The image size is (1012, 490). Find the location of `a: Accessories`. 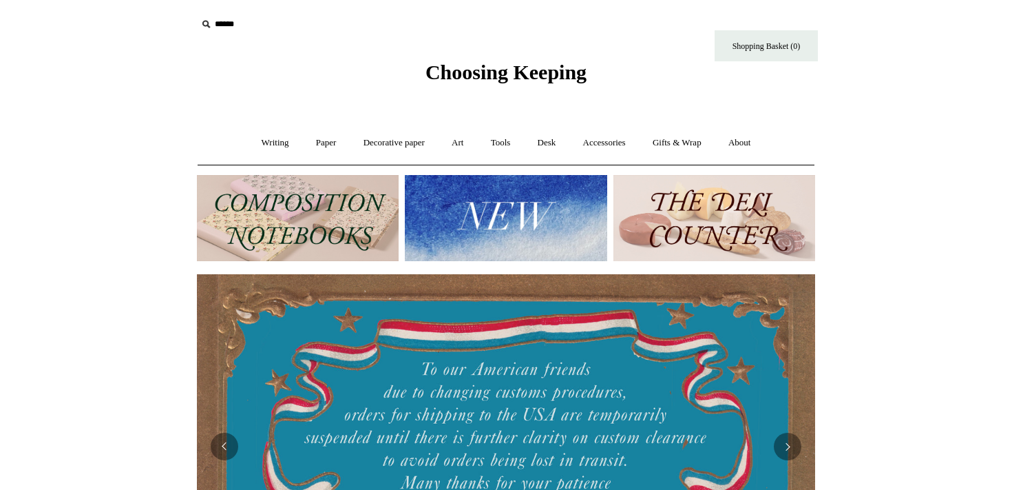

a: Accessories is located at coordinates (605, 143).